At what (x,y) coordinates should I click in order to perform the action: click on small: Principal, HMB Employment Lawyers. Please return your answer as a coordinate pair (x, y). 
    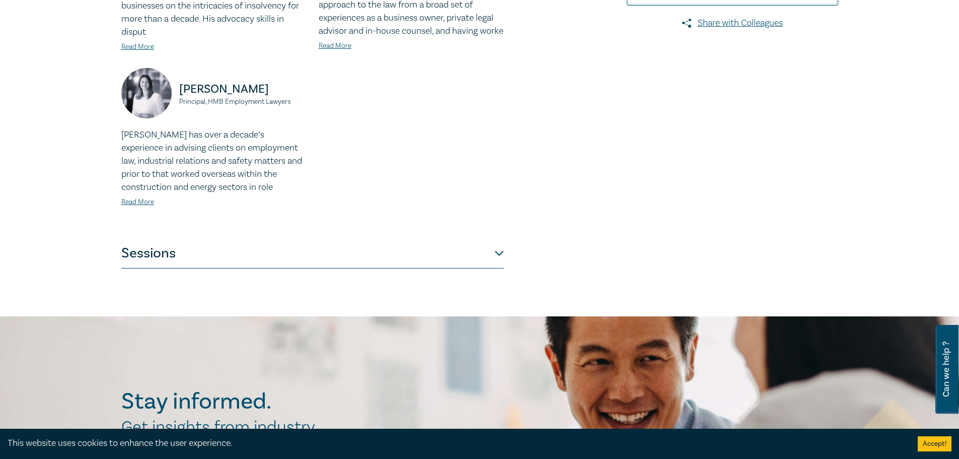
    Looking at the image, I should click on (243, 102).